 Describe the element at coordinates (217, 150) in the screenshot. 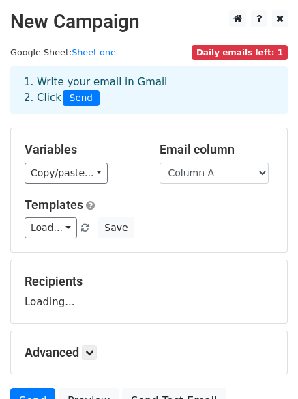

I see `h5: Email column` at that location.